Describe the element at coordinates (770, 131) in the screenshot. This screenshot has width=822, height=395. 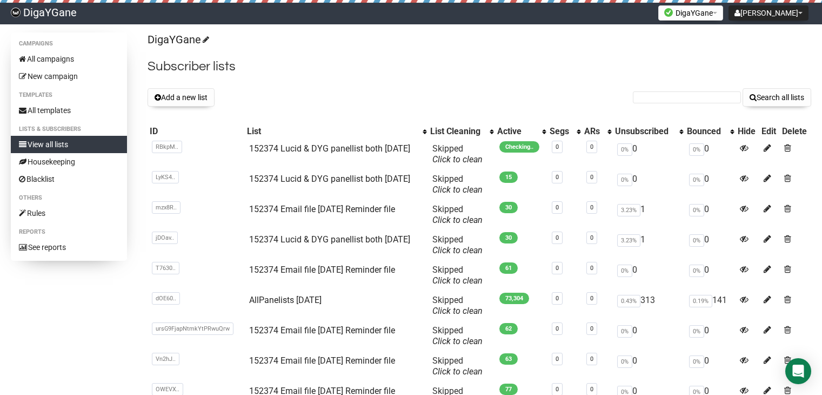
I see `div: Edit` at that location.